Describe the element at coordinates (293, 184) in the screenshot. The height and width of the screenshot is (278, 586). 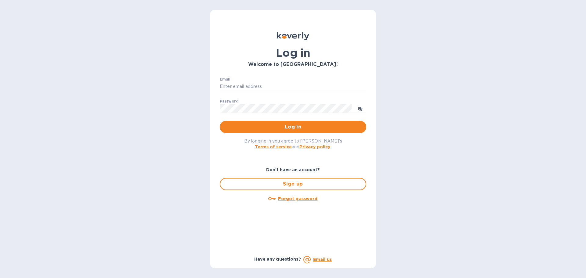
I see `span: Sign up` at that location.